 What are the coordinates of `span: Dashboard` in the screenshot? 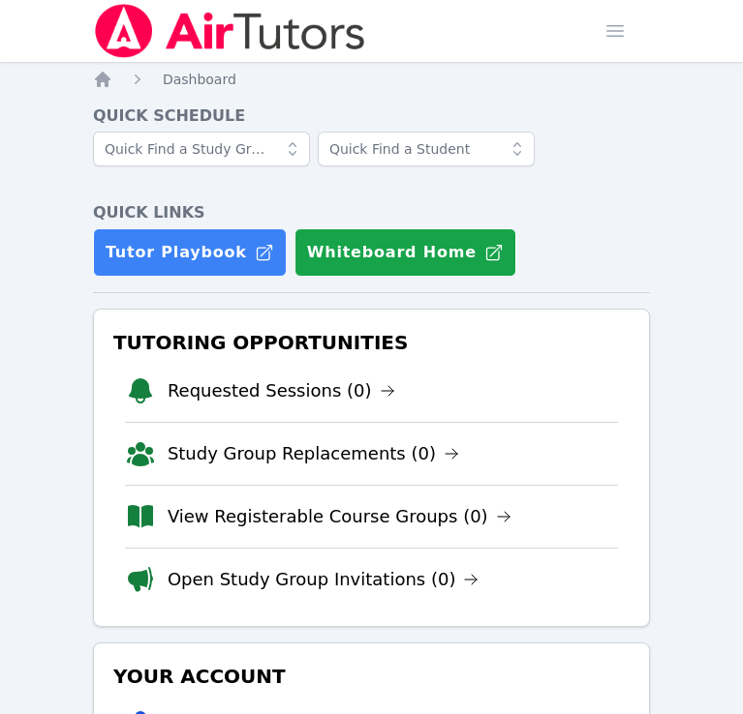 It's located at (199, 79).